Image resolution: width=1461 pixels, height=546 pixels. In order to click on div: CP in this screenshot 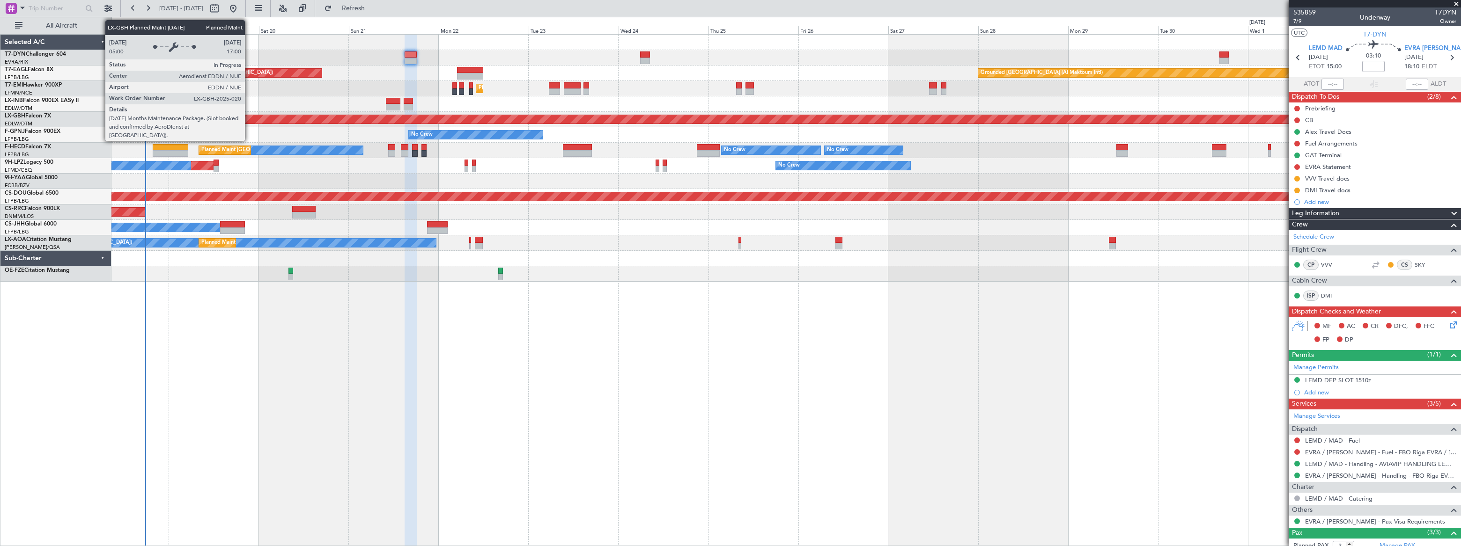, I will do `click(1311, 265)`.